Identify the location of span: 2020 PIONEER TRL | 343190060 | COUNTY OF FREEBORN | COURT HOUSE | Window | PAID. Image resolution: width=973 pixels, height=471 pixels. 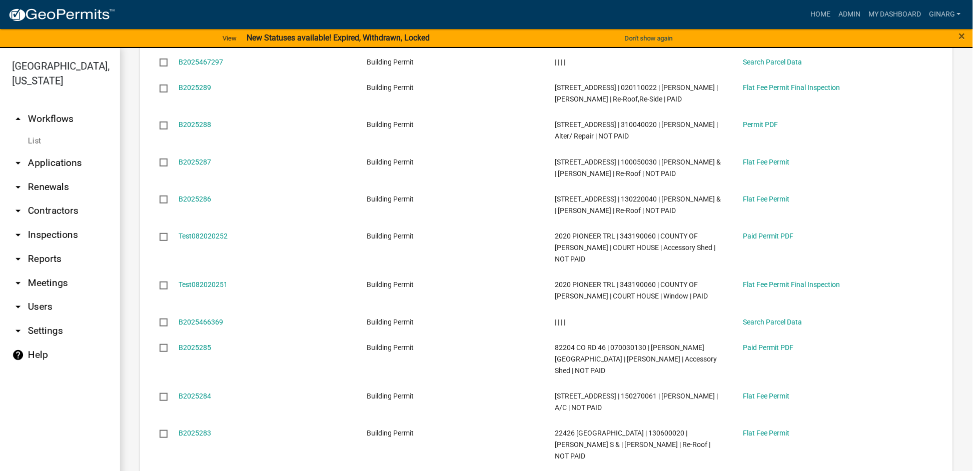
(632, 290).